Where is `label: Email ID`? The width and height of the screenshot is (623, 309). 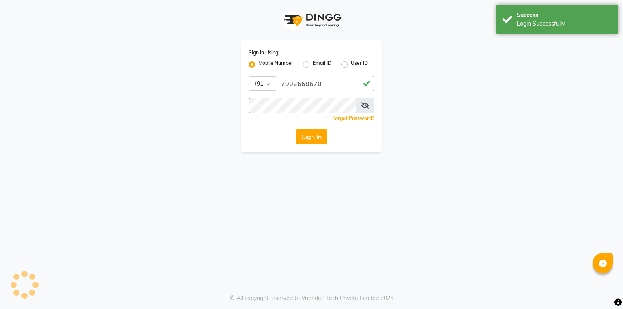
label: Email ID is located at coordinates (322, 64).